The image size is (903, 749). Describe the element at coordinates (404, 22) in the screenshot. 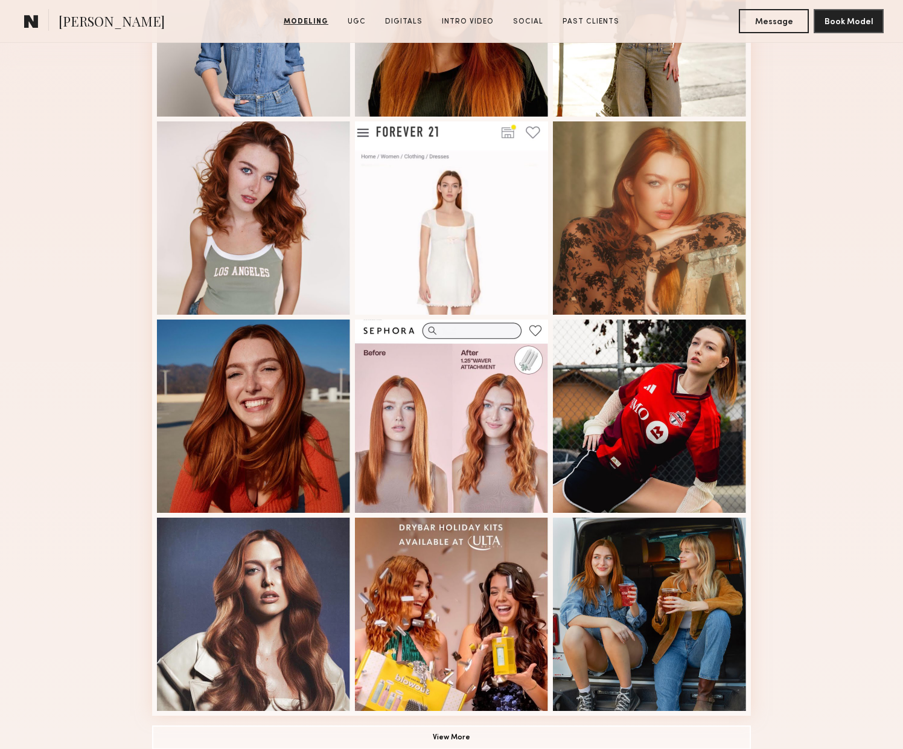

I see `a: Digitals` at that location.